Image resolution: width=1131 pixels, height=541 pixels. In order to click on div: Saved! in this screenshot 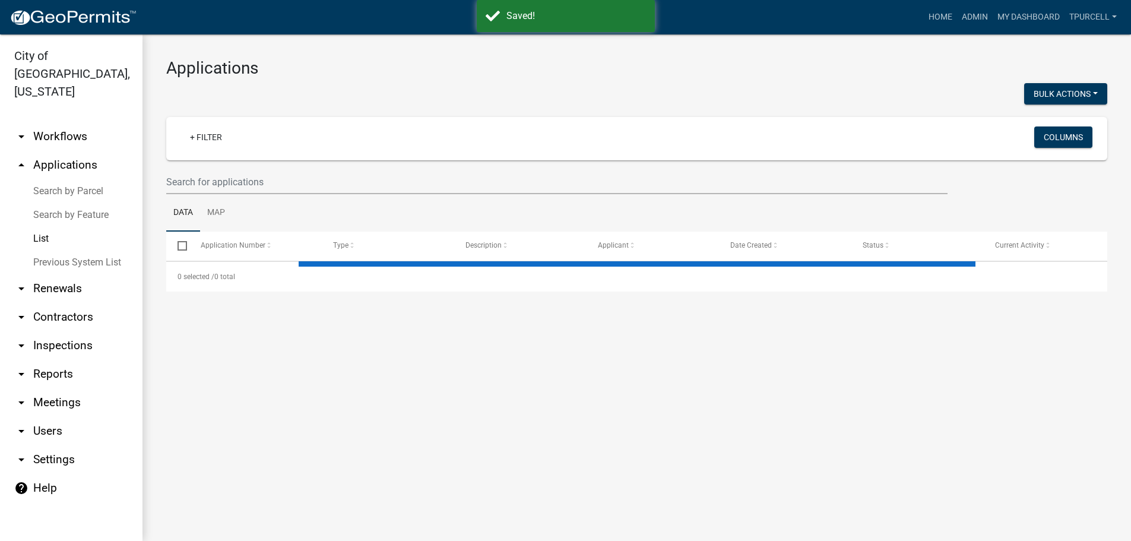, I will do `click(576, 16)`.